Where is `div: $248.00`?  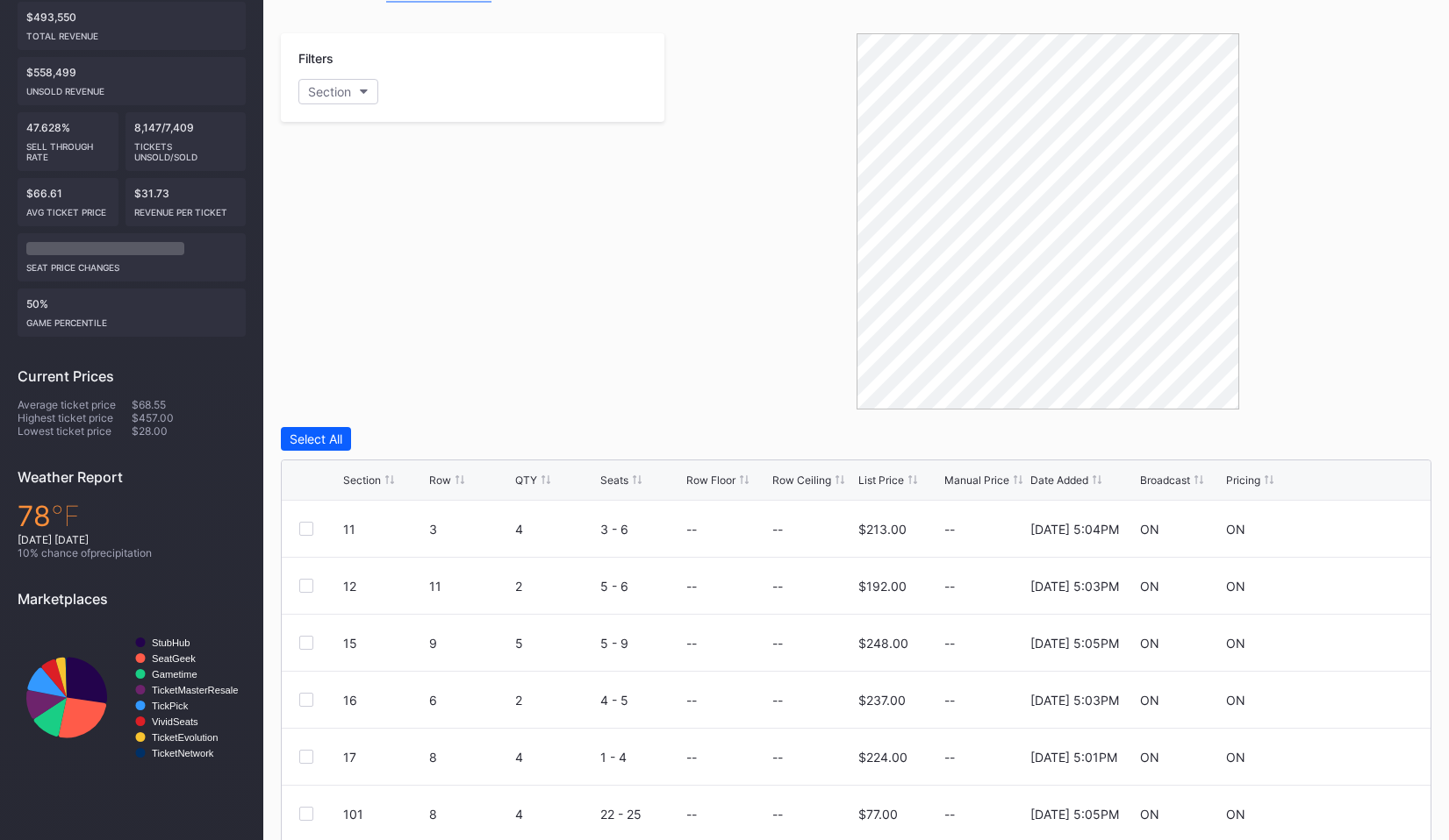 div: $248.00 is located at coordinates (883, 643).